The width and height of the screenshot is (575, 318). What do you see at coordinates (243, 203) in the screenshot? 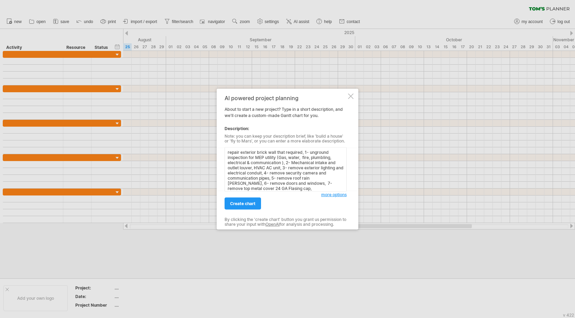
I see `span: create chart` at bounding box center [243, 203].